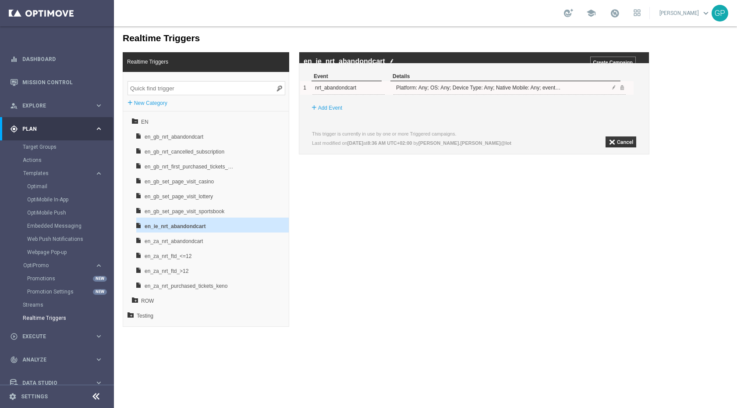  Describe the element at coordinates (76, 155) in the screenshot. I see `span: en_gb_set_page_visit_casino` at that location.